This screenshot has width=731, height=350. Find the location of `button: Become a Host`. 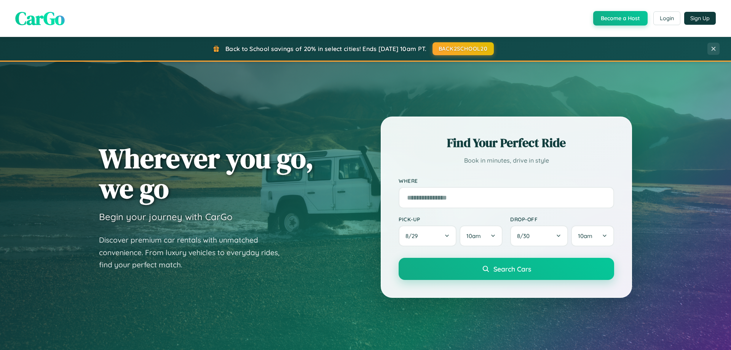

button: Become a Host is located at coordinates (620, 18).